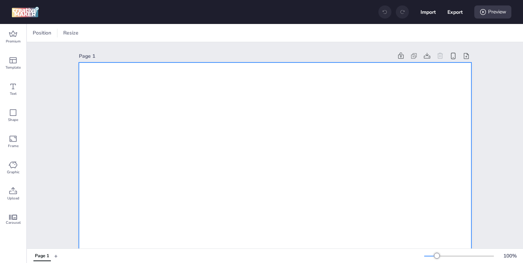 The width and height of the screenshot is (523, 263). Describe the element at coordinates (13, 198) in the screenshot. I see `span: Upload` at that location.